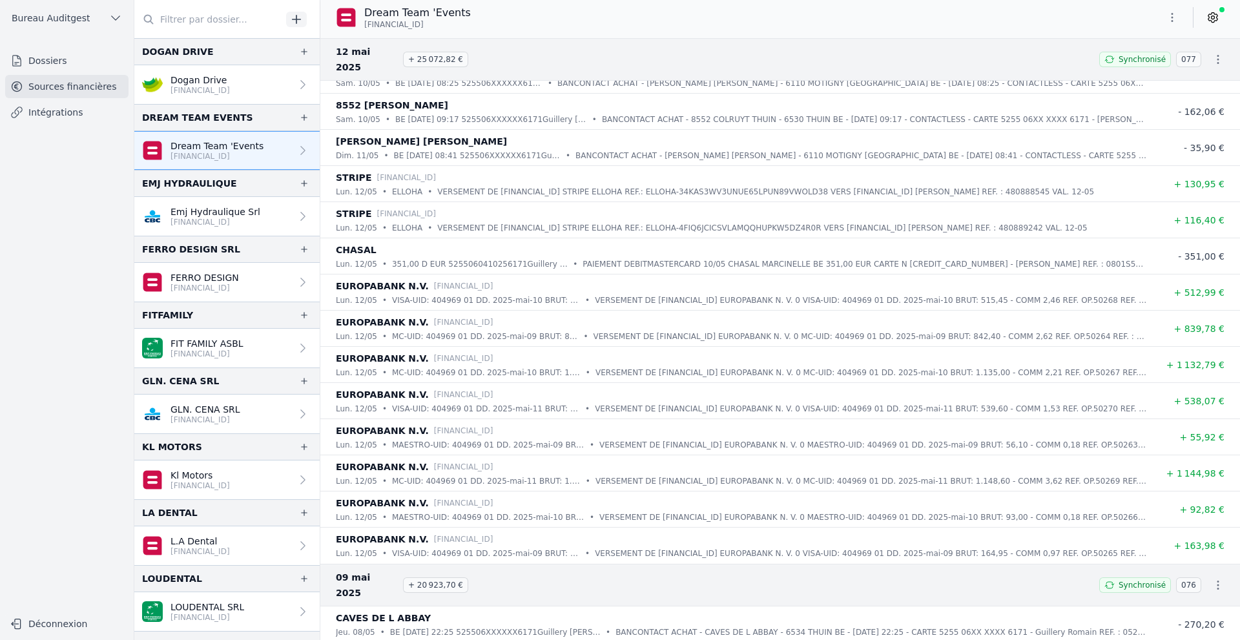  What do you see at coordinates (1199, 184) in the screenshot?
I see `span: + 130,95 €` at bounding box center [1199, 184].